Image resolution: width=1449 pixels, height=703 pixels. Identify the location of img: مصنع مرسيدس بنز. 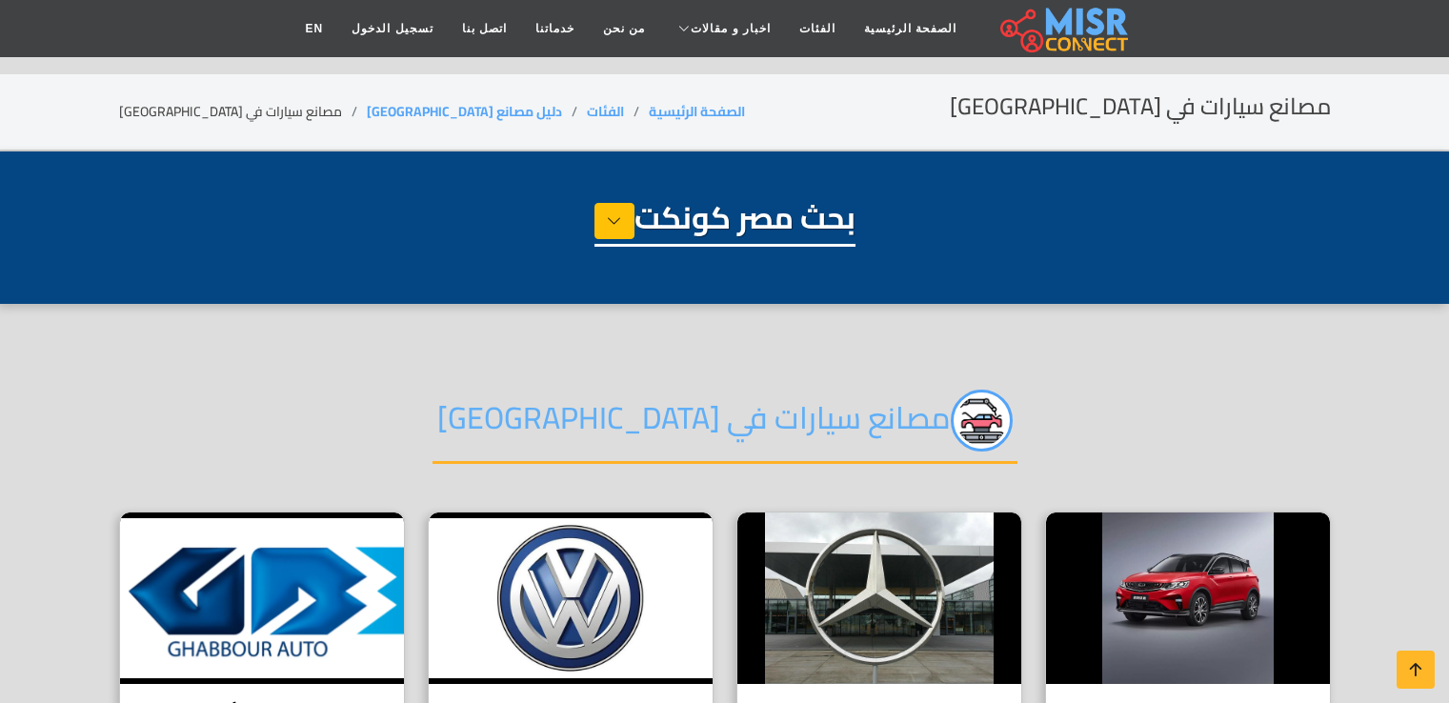
(880, 598).